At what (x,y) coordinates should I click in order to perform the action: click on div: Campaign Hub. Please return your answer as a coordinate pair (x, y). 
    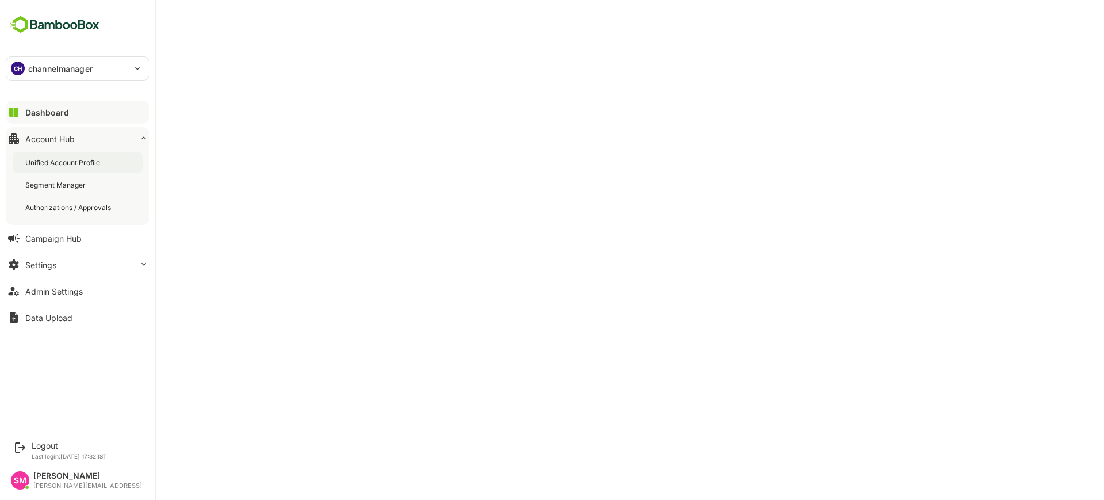
    Looking at the image, I should click on (53, 238).